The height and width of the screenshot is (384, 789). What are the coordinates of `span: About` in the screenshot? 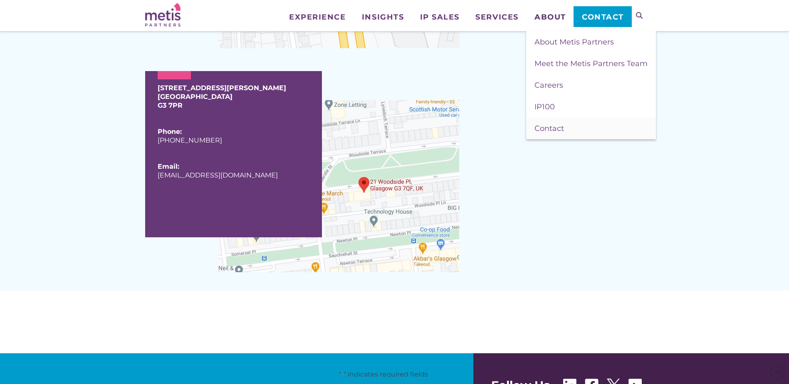 It's located at (551, 17).